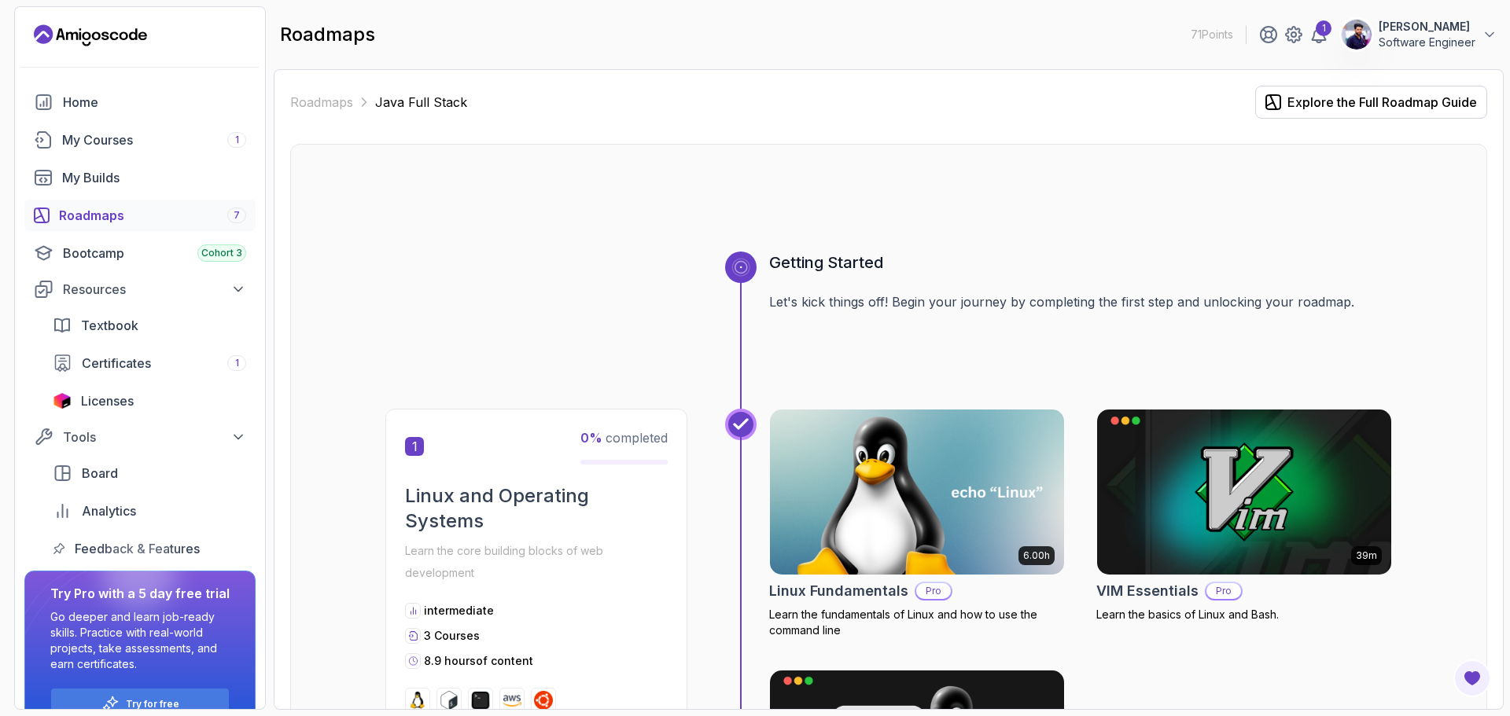  What do you see at coordinates (149, 473) in the screenshot?
I see `a: board` at bounding box center [149, 473].